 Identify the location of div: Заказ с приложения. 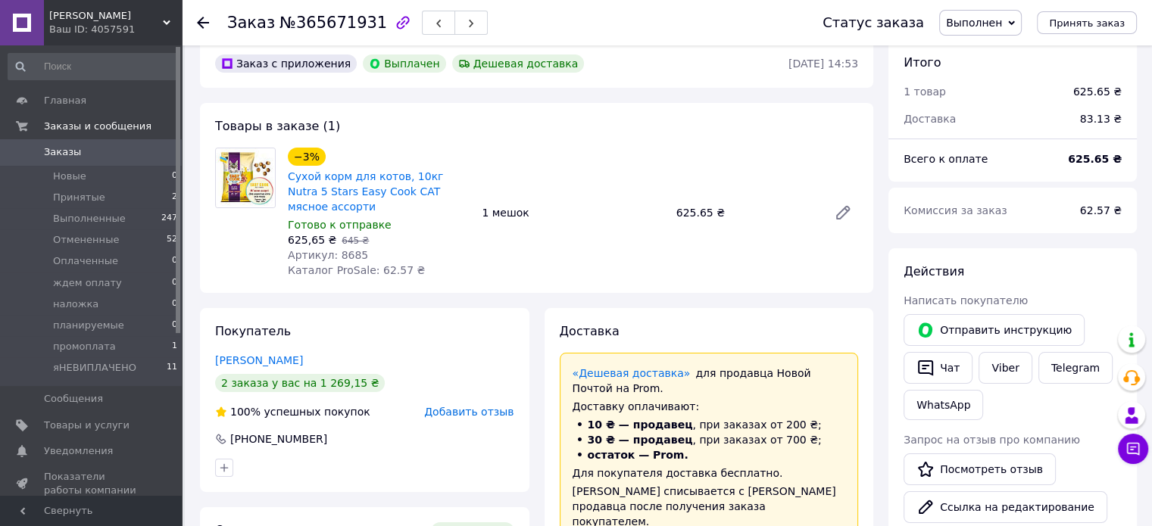
(286, 64).